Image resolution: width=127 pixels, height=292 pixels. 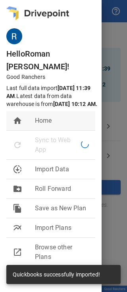 What do you see at coordinates (62, 189) in the screenshot?
I see `span: Roll Forward` at bounding box center [62, 189].